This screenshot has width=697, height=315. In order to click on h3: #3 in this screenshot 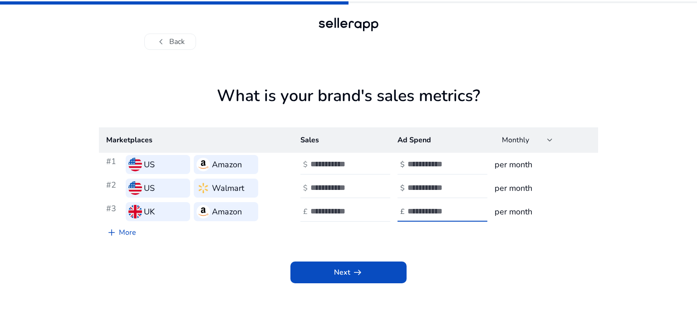, I will do `click(114, 212)`.